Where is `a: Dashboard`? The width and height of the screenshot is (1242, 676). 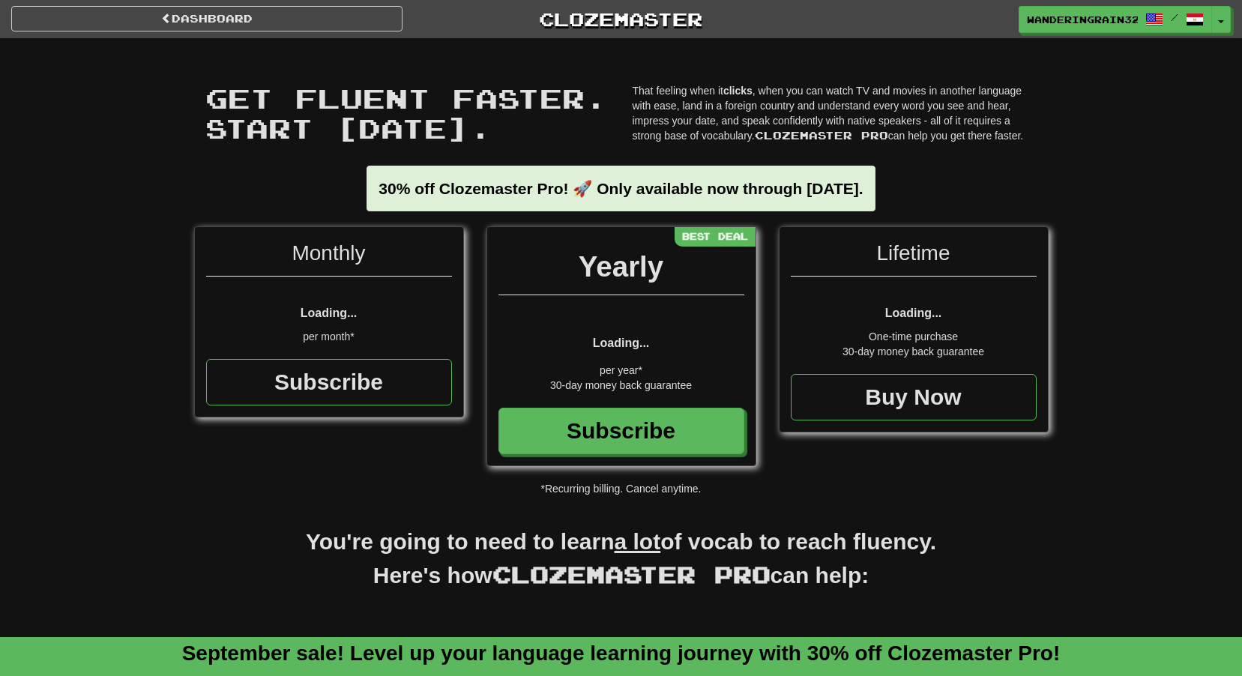
a: Dashboard is located at coordinates (207, 19).